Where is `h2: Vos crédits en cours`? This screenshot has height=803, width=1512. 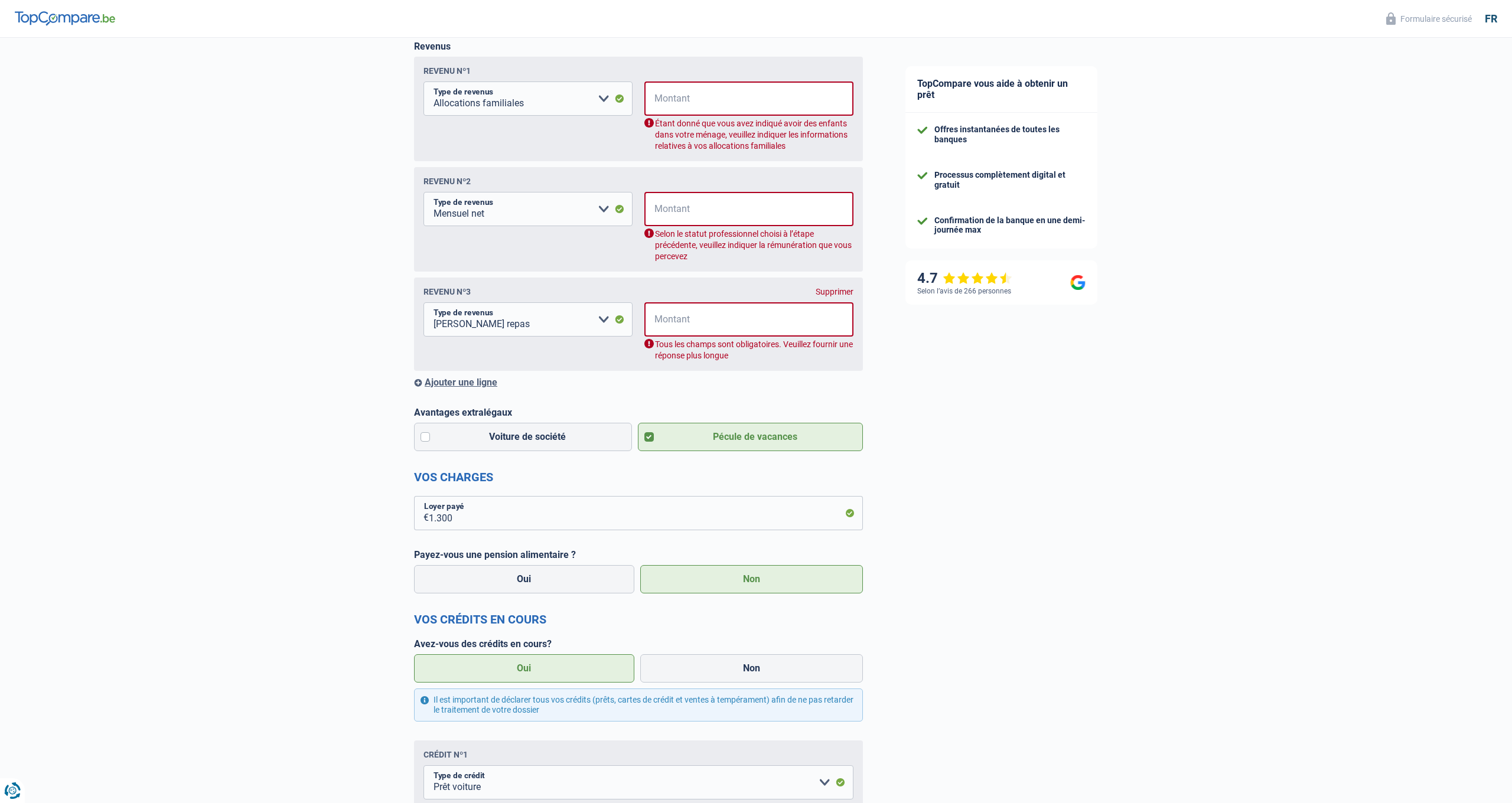 h2: Vos crédits en cours is located at coordinates (638, 620).